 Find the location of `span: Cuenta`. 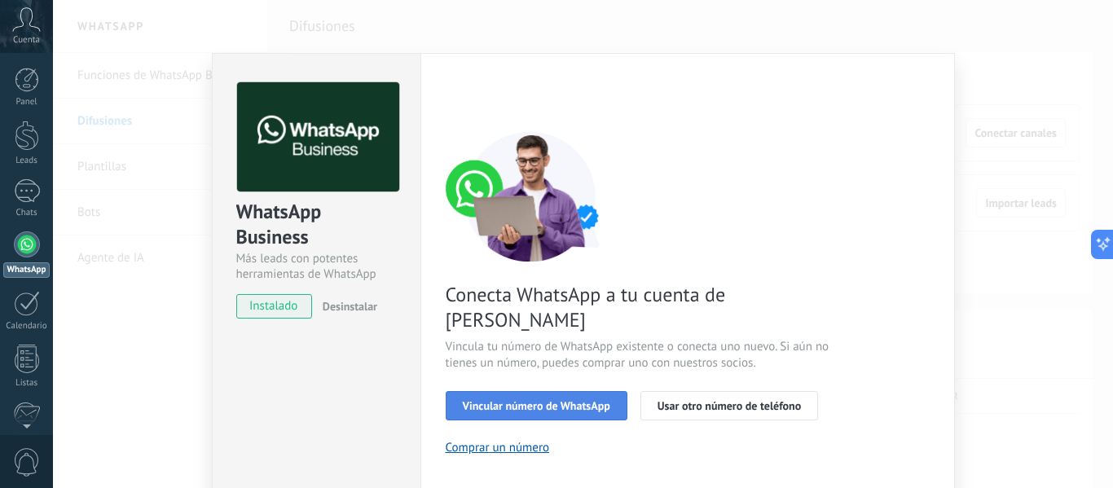

span: Cuenta is located at coordinates (26, 40).